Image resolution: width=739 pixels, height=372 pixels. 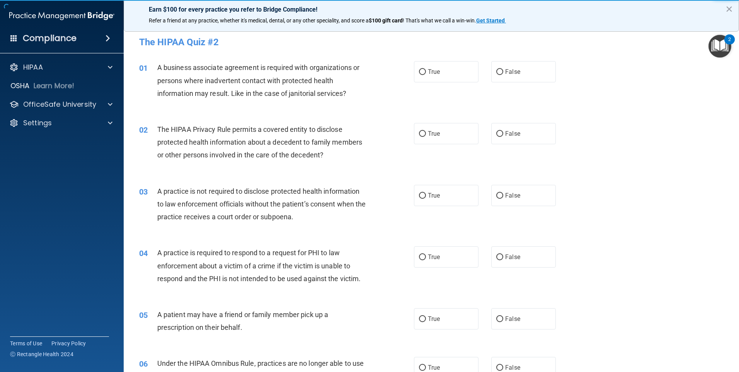 What do you see at coordinates (143, 315) in the screenshot?
I see `span: 05` at bounding box center [143, 315].